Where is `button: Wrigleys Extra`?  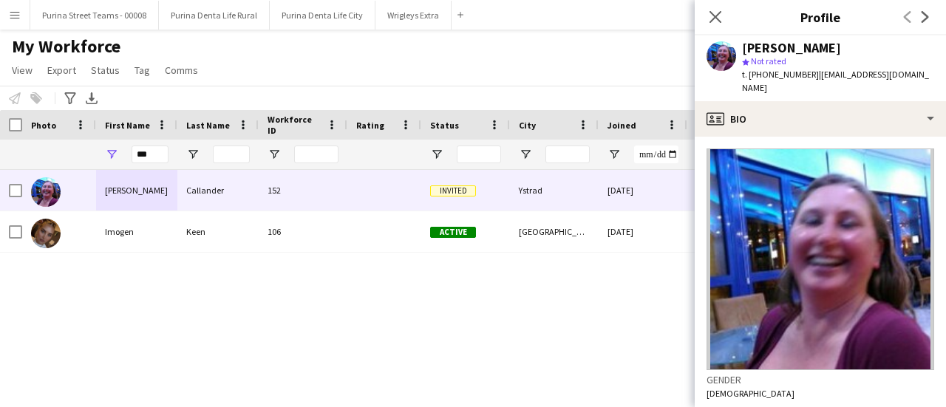 button: Wrigleys Extra is located at coordinates (413, 15).